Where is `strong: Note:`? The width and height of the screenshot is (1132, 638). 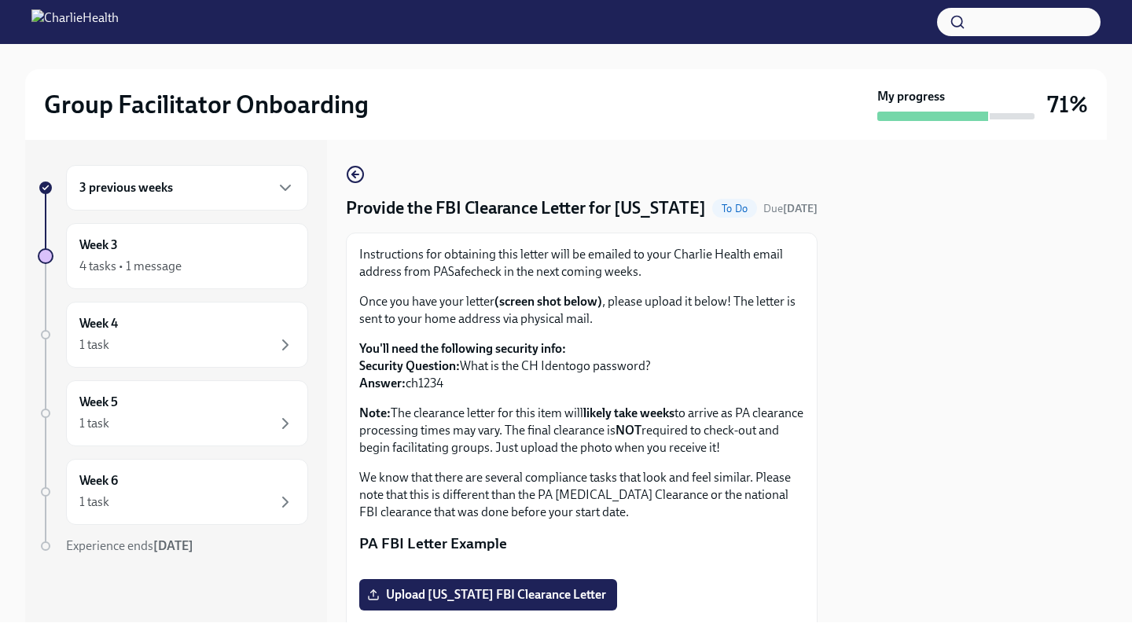
strong: Note: is located at coordinates (375, 413).